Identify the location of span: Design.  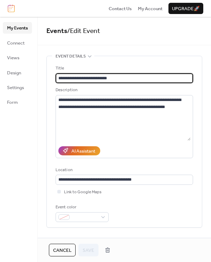
(14, 73).